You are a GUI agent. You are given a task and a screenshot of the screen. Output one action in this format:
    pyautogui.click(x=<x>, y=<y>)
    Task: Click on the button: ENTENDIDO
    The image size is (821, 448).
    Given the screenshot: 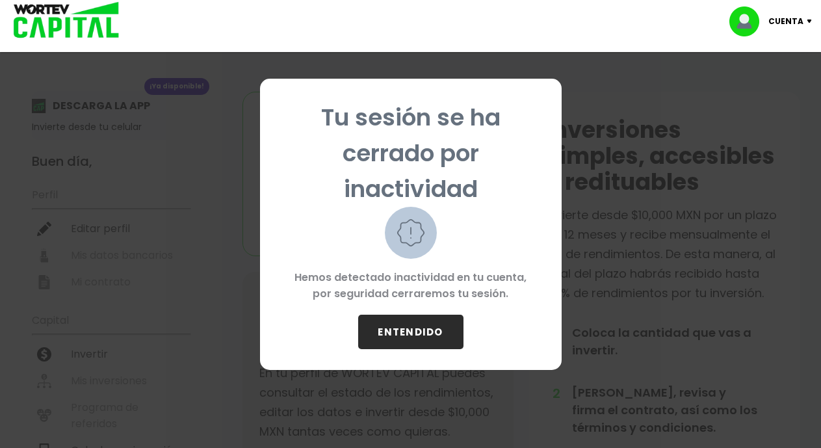 What is the action you would take?
    pyautogui.click(x=411, y=332)
    